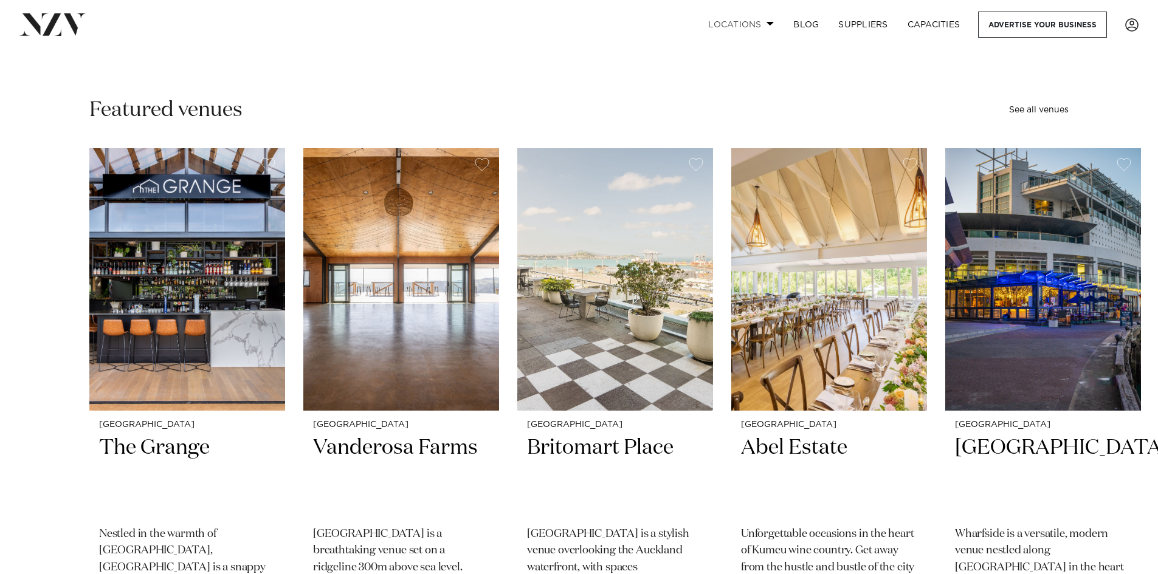  What do you see at coordinates (401, 475) in the screenshot?
I see `h2: Vanderosa Farms` at bounding box center [401, 475].